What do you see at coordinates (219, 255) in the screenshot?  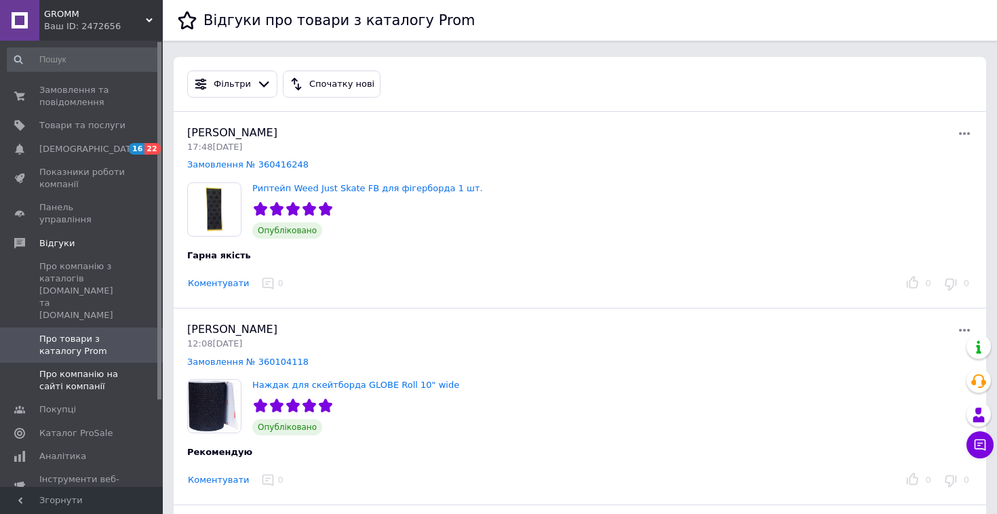 I see `span: Гарна якість` at bounding box center [219, 255].